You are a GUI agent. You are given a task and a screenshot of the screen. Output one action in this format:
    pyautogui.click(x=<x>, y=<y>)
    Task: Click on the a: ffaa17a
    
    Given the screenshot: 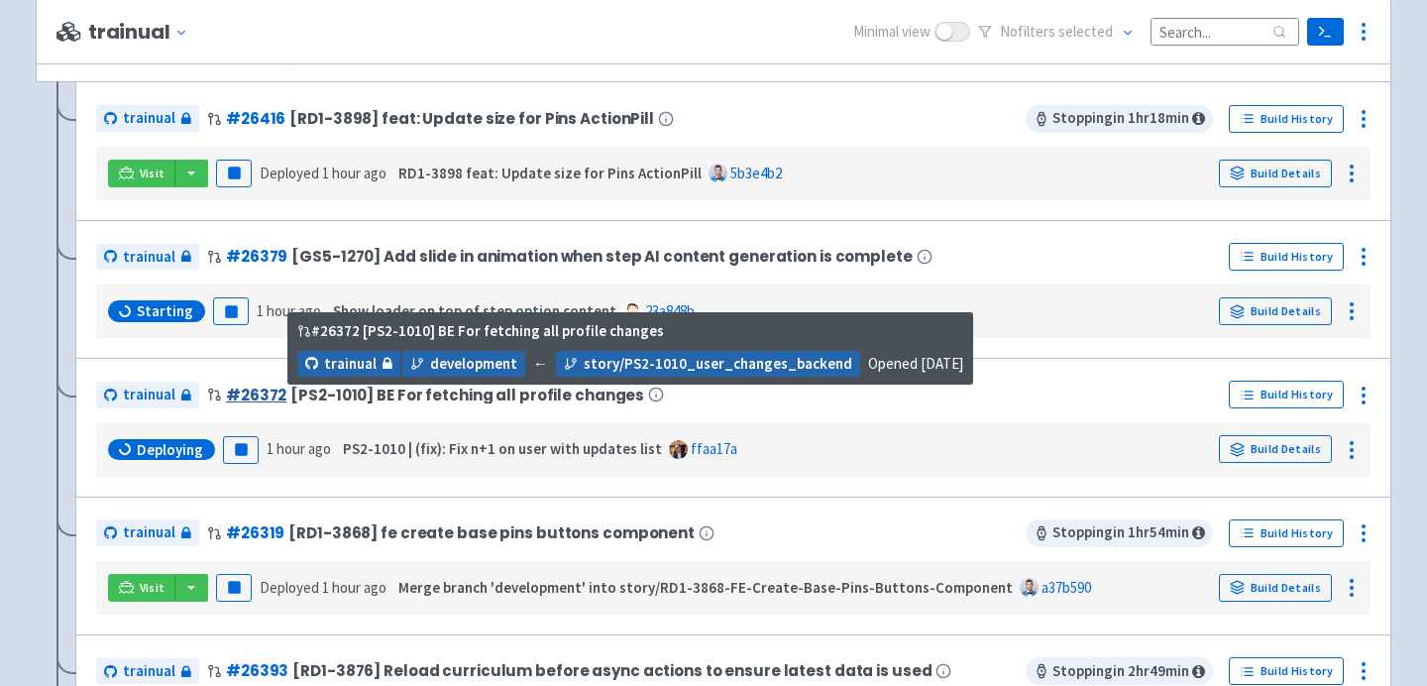 What is the action you would take?
    pyautogui.click(x=714, y=448)
    